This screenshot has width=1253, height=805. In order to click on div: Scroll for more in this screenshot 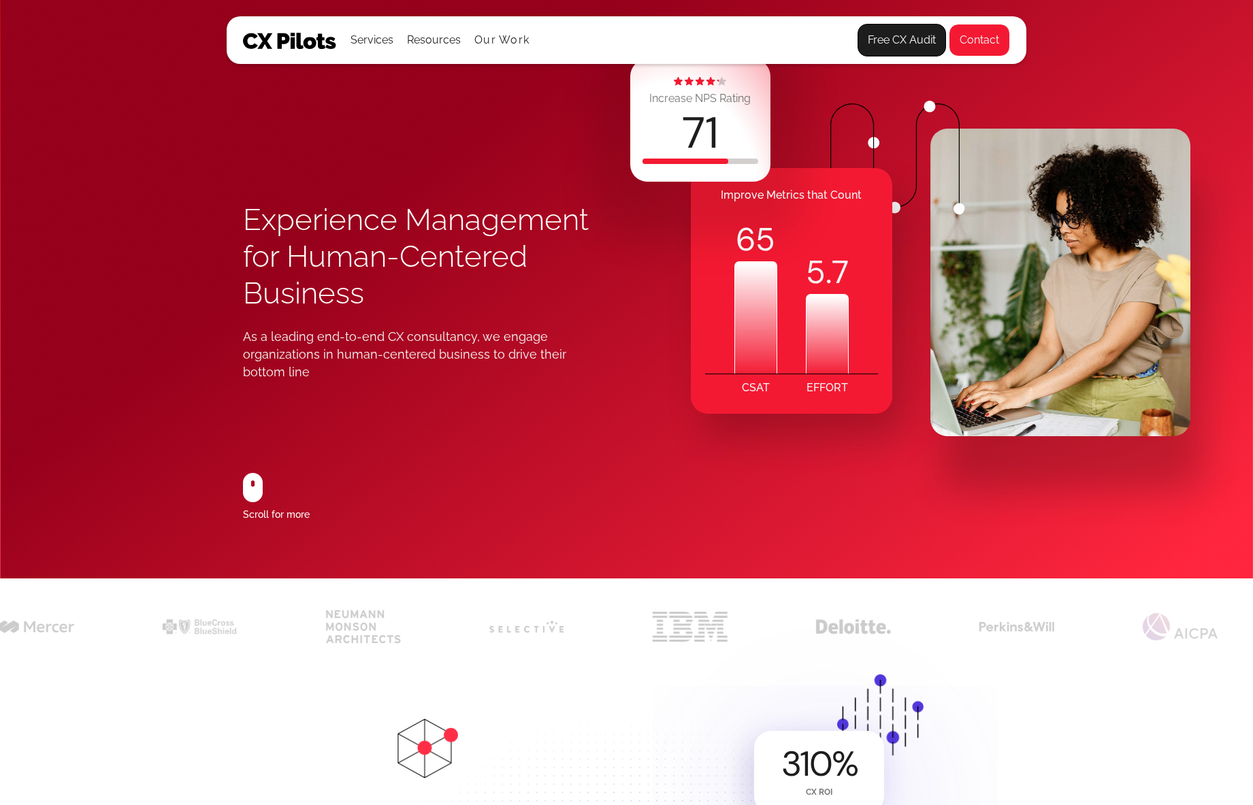, I will do `click(276, 514)`.